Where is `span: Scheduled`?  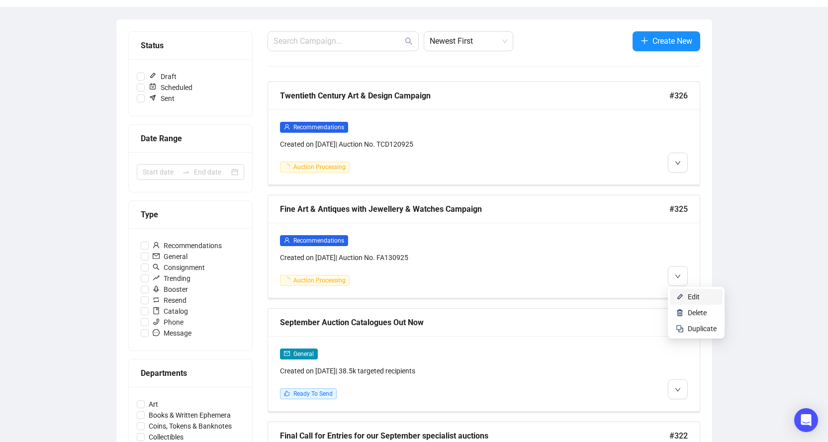 span: Scheduled is located at coordinates (170, 87).